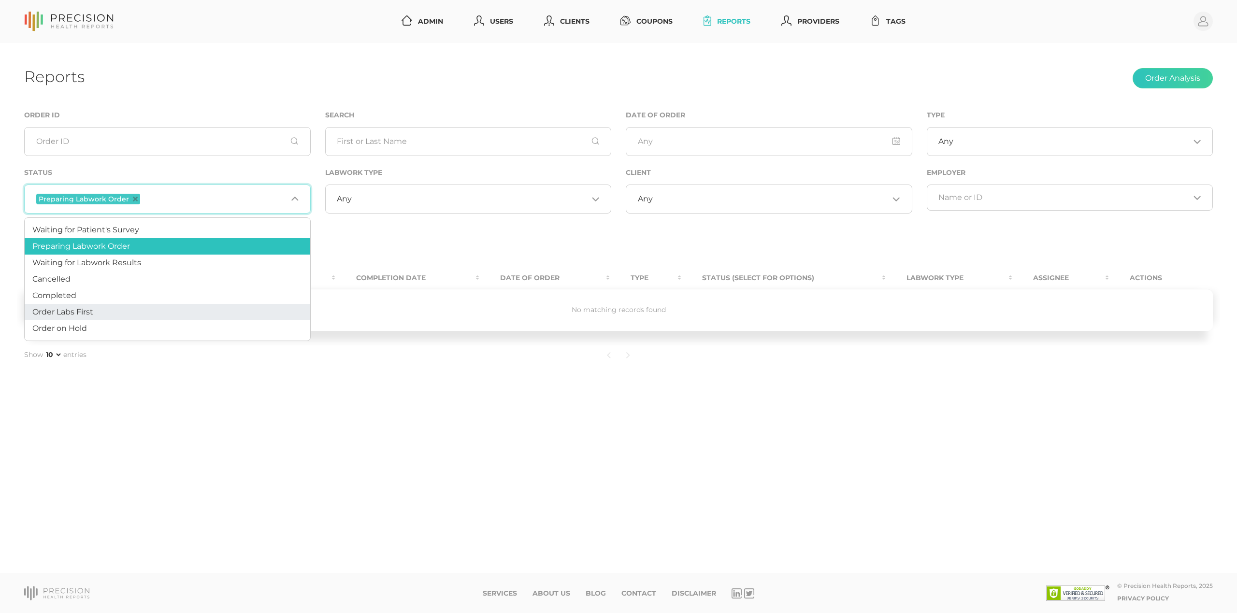  I want to click on label: Date of Order, so click(655, 115).